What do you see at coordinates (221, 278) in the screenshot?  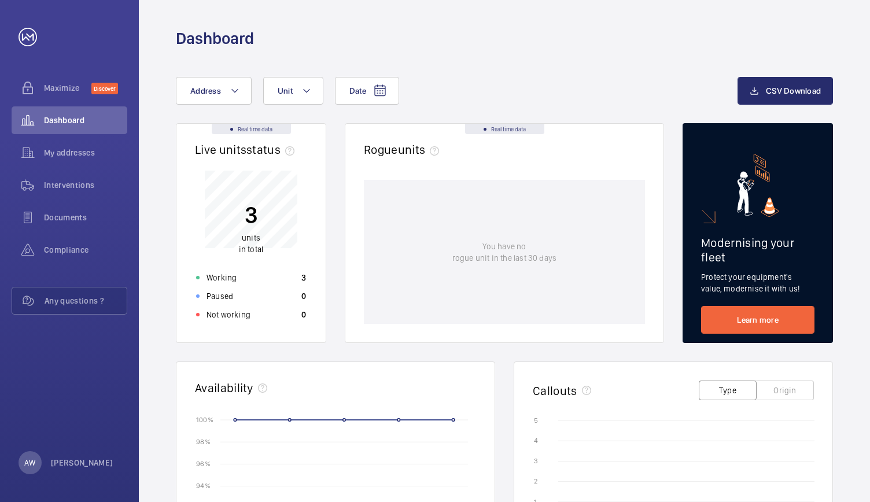 I see `p: Working` at bounding box center [221, 278].